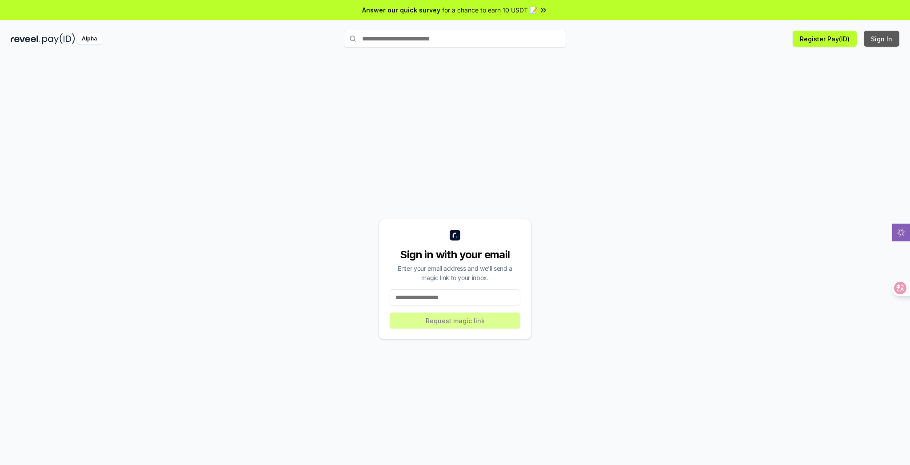  I want to click on span: Answer our quick survey, so click(401, 10).